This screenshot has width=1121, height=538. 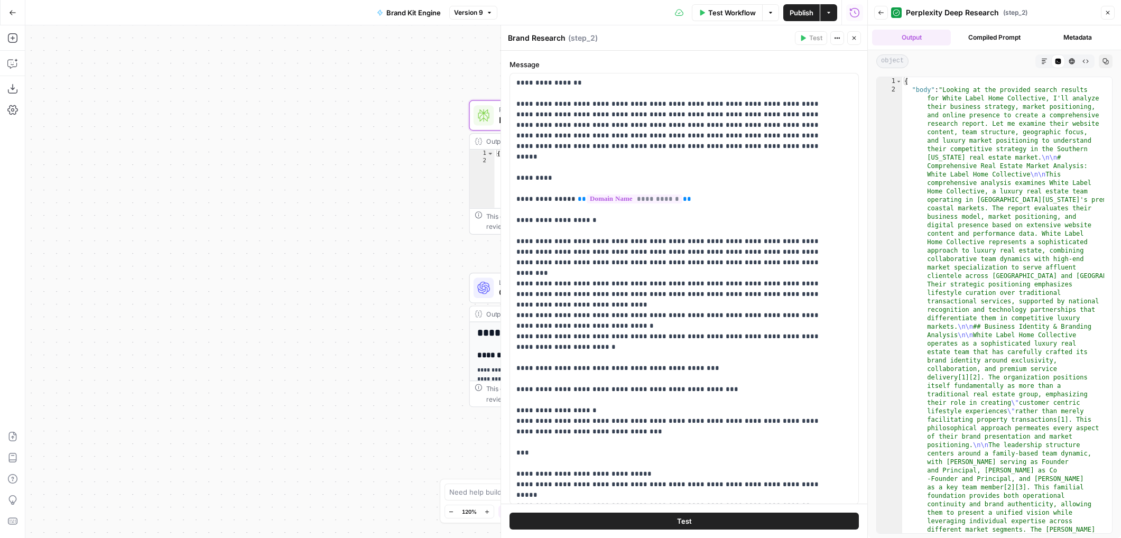 What do you see at coordinates (892, 61) in the screenshot?
I see `span: object` at bounding box center [892, 61].